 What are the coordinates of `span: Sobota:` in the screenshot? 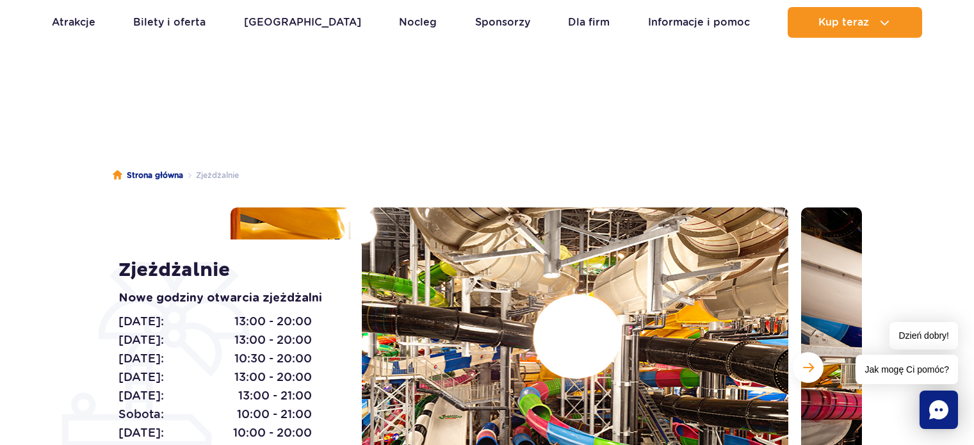 It's located at (141, 414).